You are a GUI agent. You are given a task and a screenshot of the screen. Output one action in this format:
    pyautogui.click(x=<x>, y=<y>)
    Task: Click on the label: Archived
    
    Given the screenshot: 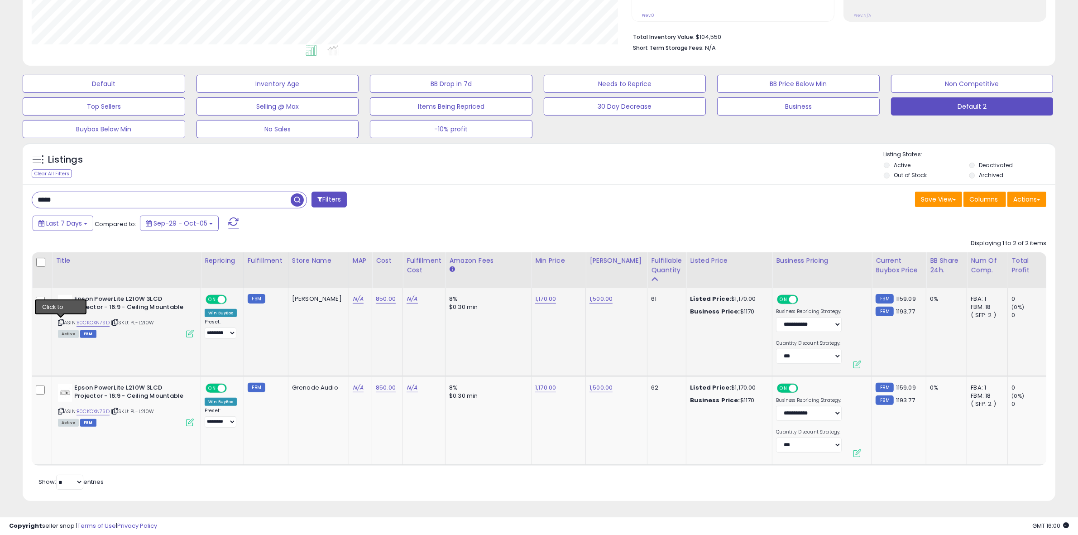 What is the action you would take?
    pyautogui.click(x=992, y=175)
    